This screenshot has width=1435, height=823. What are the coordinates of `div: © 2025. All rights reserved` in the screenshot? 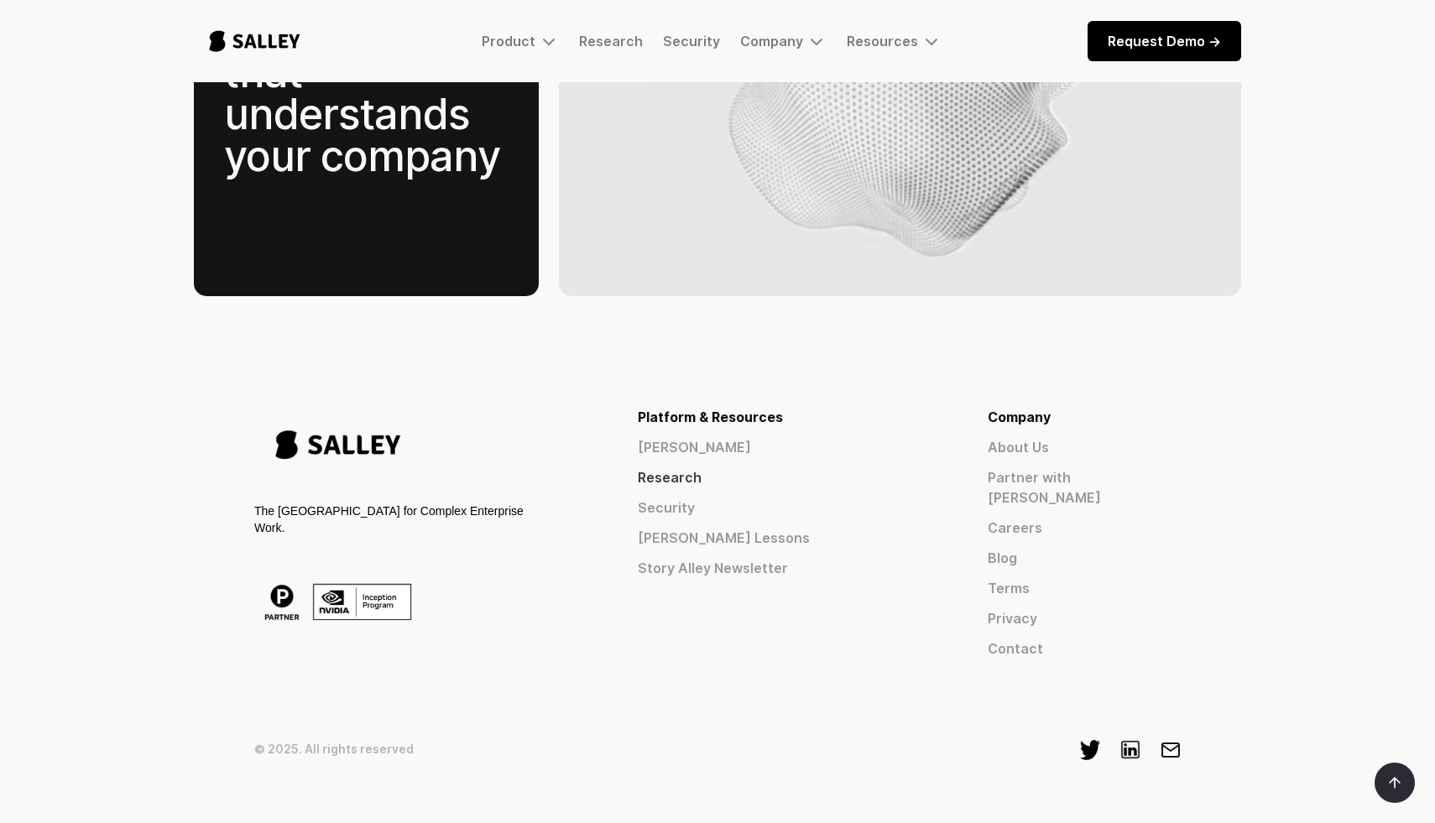 It's located at (334, 750).